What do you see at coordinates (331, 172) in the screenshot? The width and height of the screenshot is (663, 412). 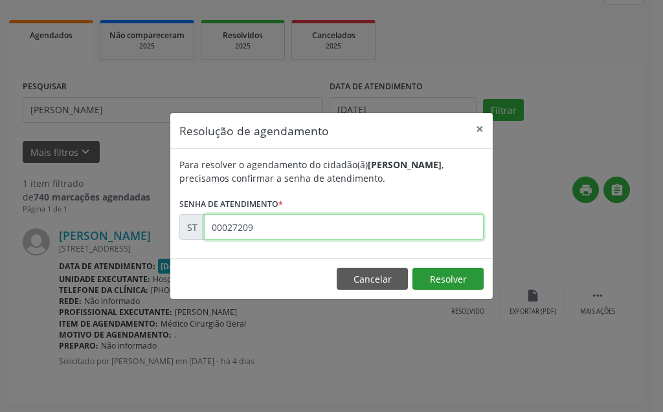 I see `div: Para resolver o agendamento do cidadão(ã) , precisamos confirmar a senha de atendimento.` at bounding box center [331, 172].